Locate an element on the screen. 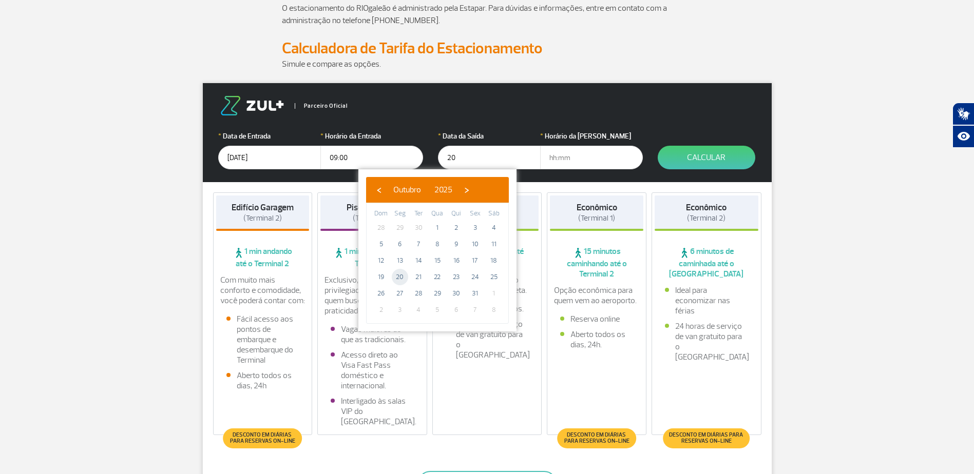  button: Calcular is located at coordinates (706, 158).